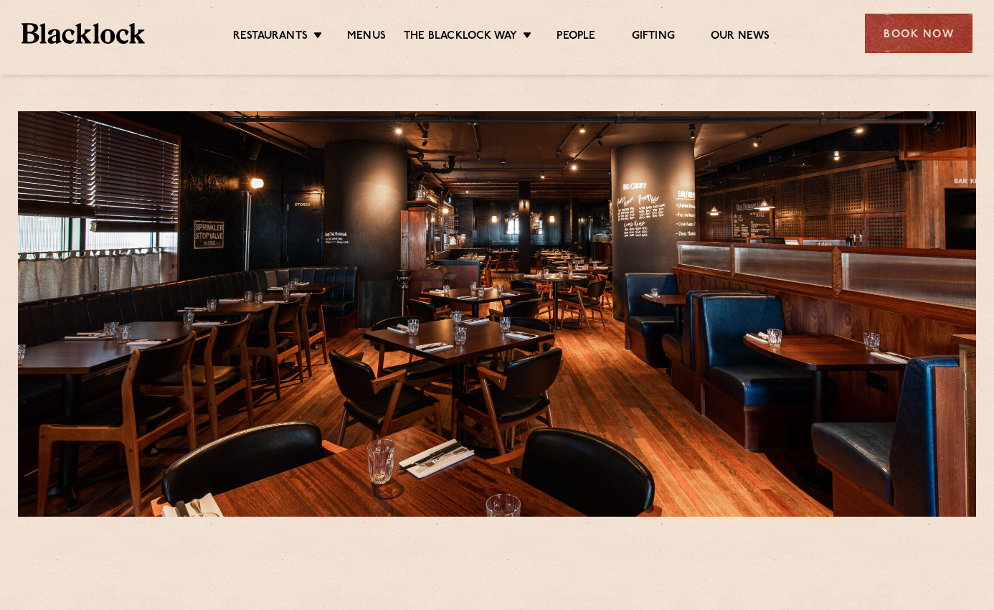 The image size is (994, 610). Describe the element at coordinates (740, 37) in the screenshot. I see `a: Our News` at that location.